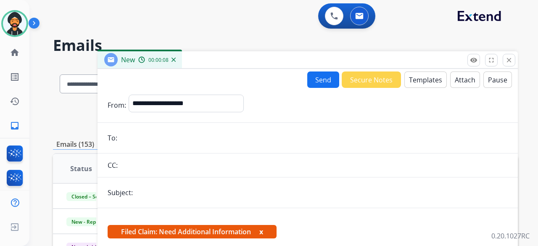 The image size is (538, 246). Describe the element at coordinates (75, 144) in the screenshot. I see `p: Emails (153)` at that location.